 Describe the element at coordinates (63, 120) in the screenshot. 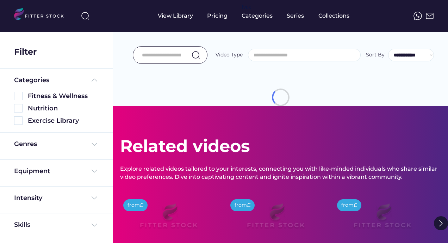

I see `div: Exercise Library` at that location.